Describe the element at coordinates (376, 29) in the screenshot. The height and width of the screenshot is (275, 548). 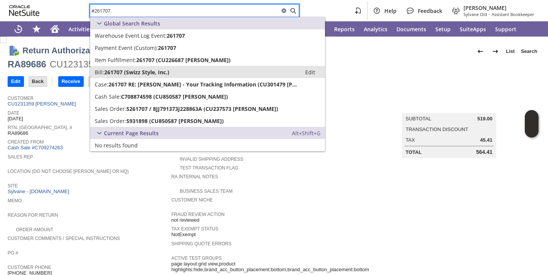
I see `span: Analytics` at that location.